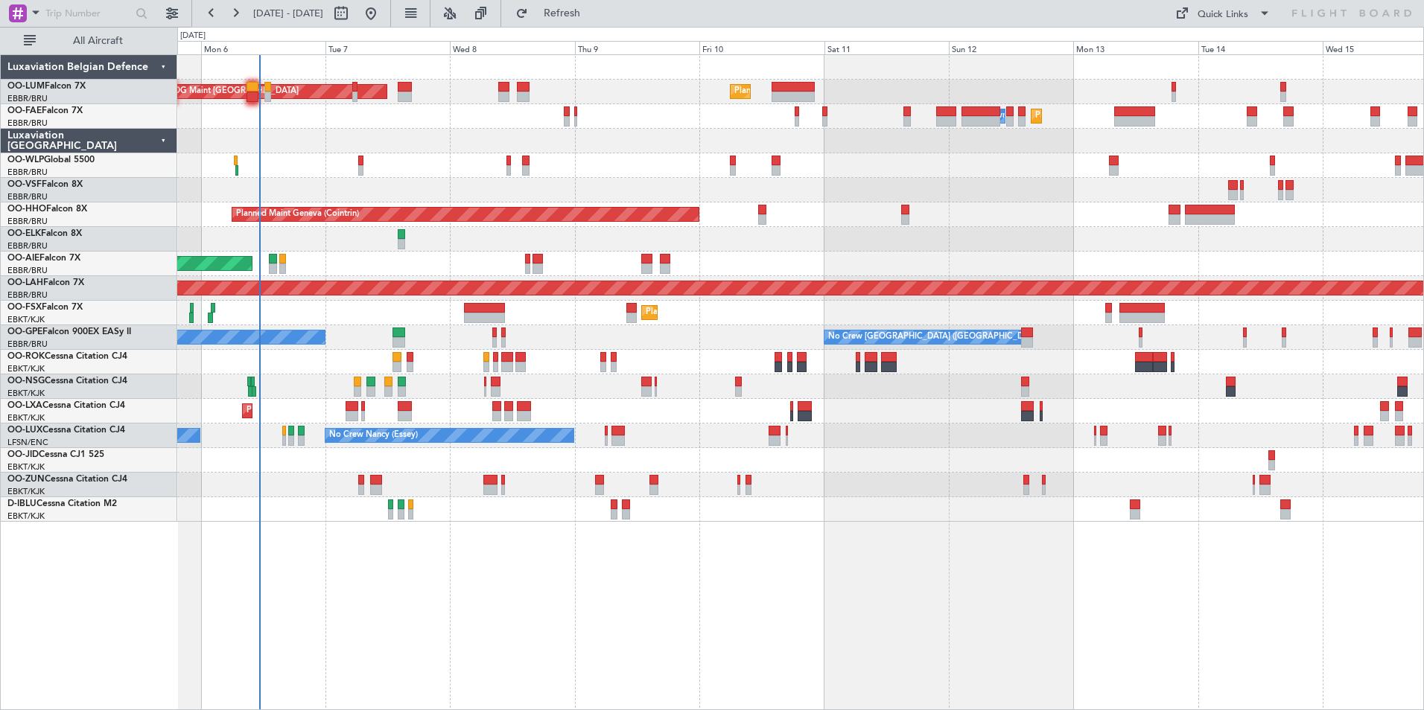 Image resolution: width=1424 pixels, height=710 pixels. Describe the element at coordinates (44, 258) in the screenshot. I see `a: OO-AIEFalcon 7X` at that location.